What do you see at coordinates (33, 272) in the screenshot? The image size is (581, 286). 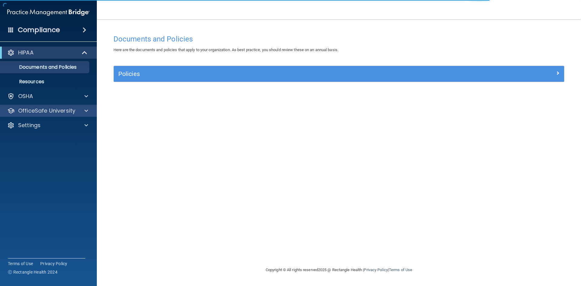 I see `span: Ⓒ Rectangle Health 2024` at bounding box center [33, 272].